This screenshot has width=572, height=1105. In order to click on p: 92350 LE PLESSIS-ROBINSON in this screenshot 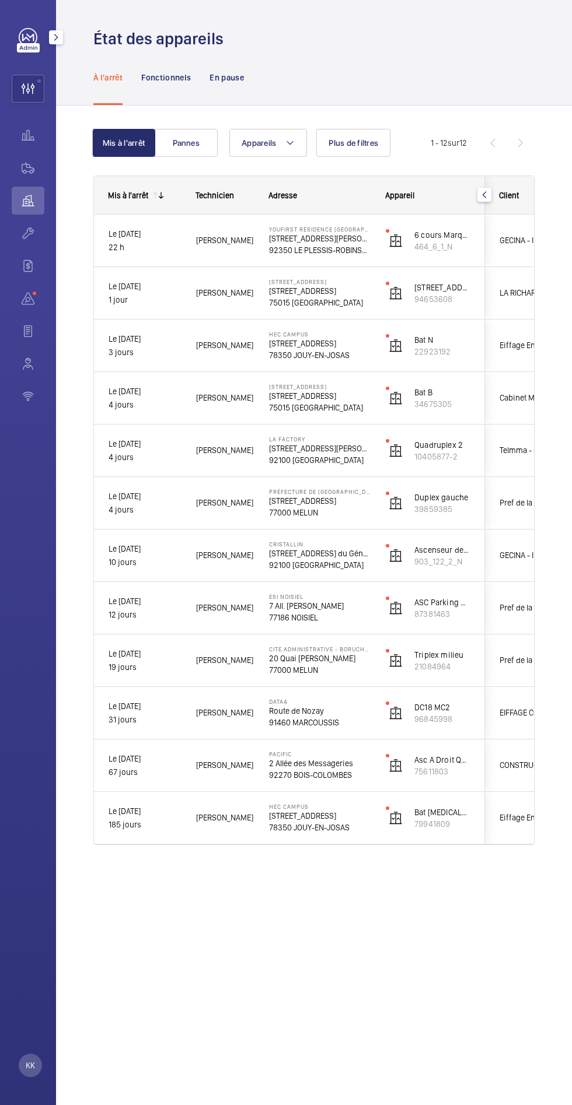, I will do `click(320, 250)`.